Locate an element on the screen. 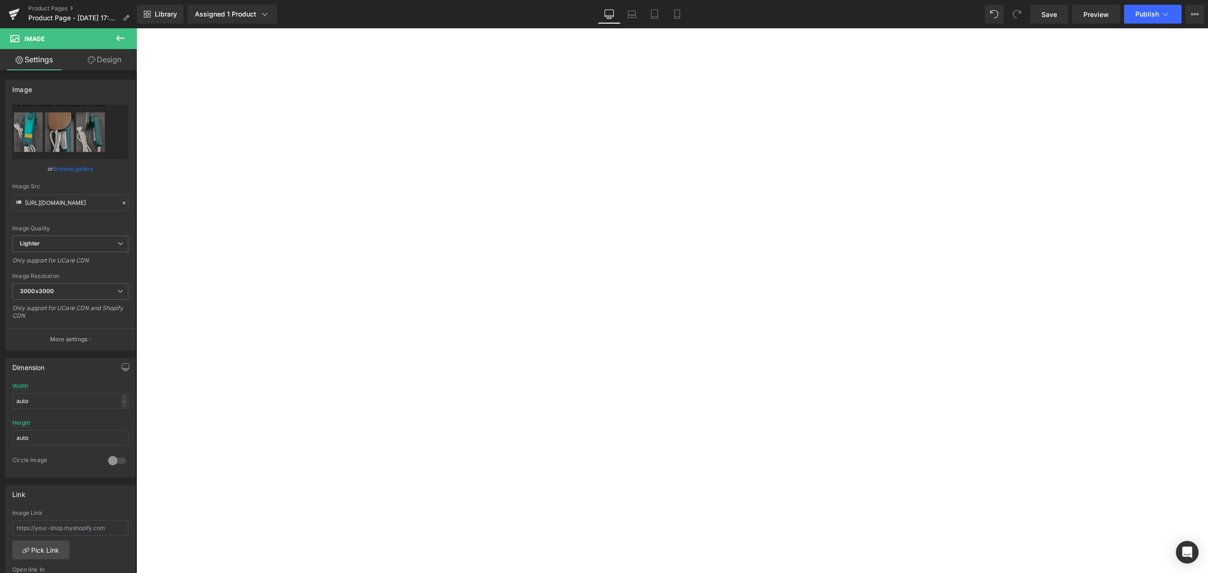  div: Image Quality is located at coordinates (70, 228).